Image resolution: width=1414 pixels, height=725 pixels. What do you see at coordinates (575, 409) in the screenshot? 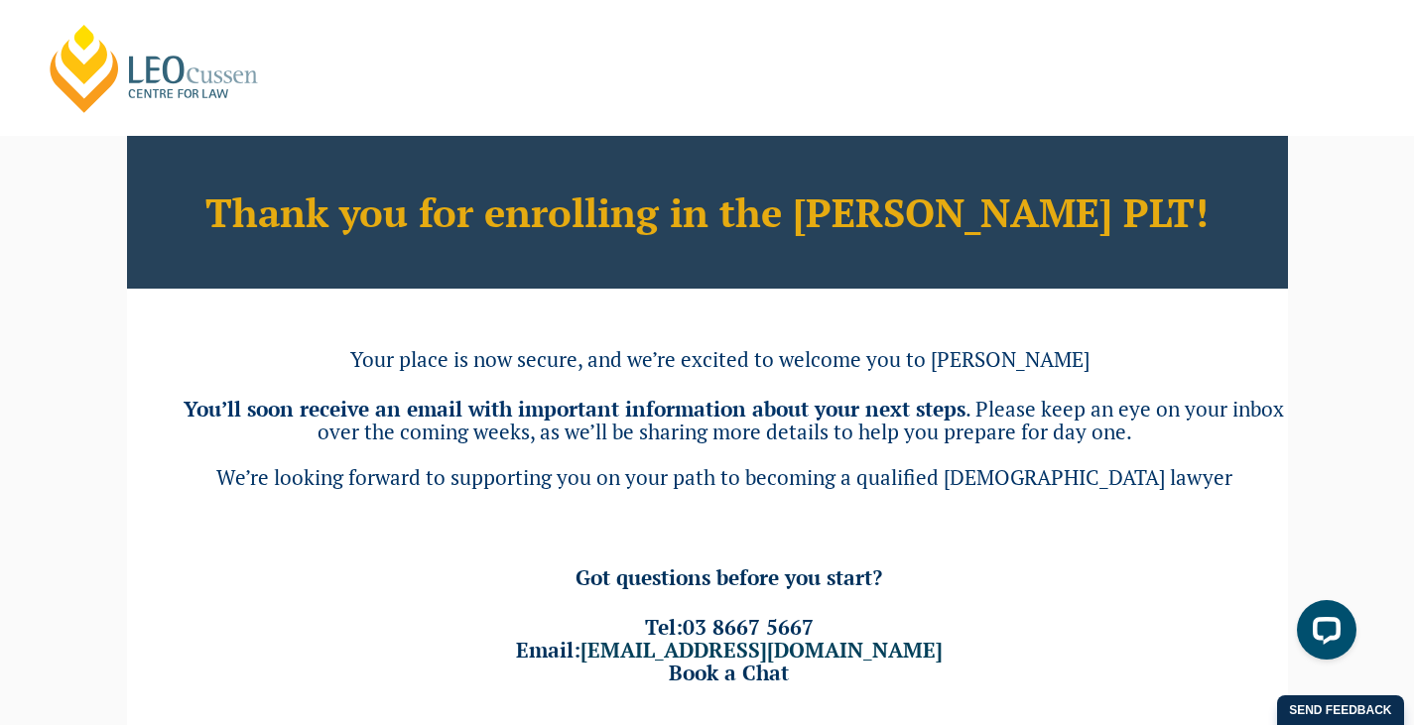
I see `b: You’ll soon receive an email with important information about your next steps` at bounding box center [575, 409].